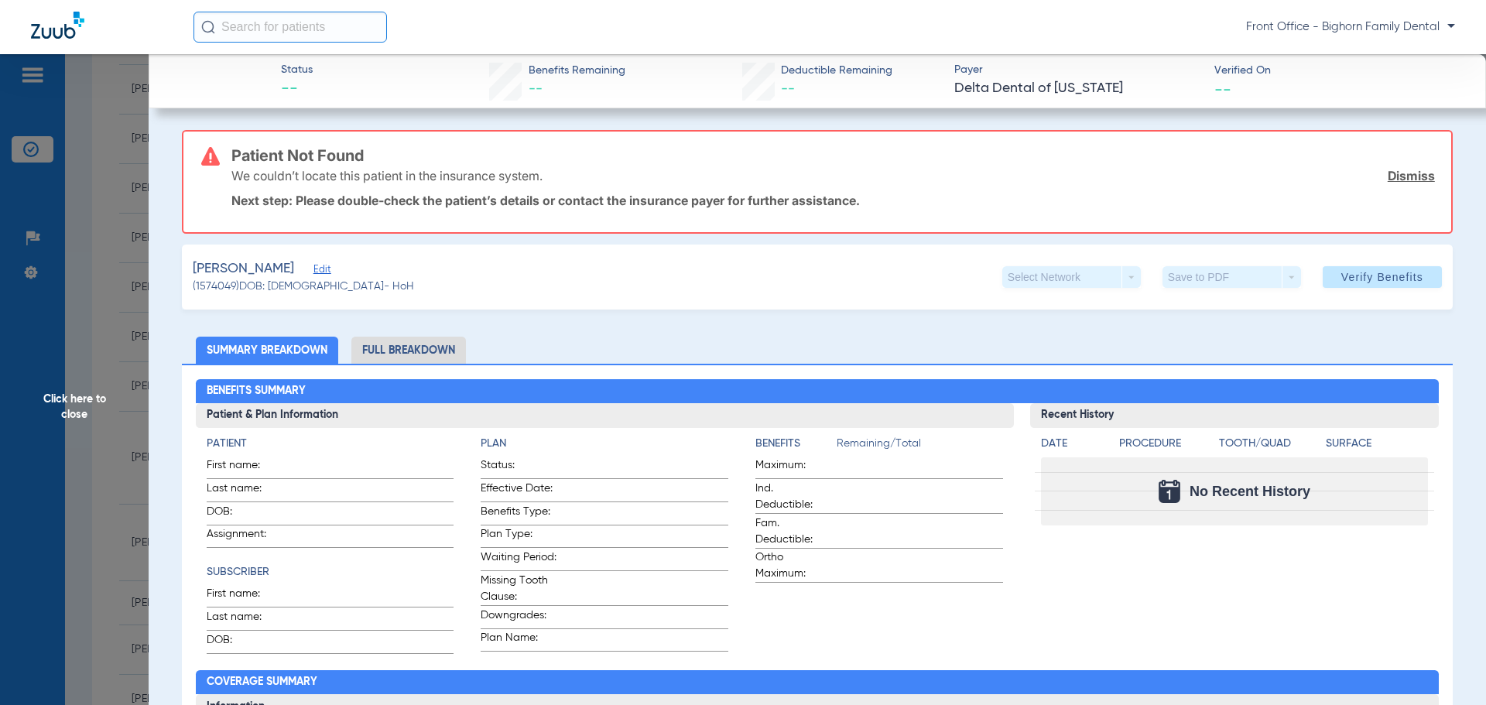 This screenshot has width=1486, height=705. Describe the element at coordinates (605, 444) in the screenshot. I see `app-breakdown-title: Plan` at that location.